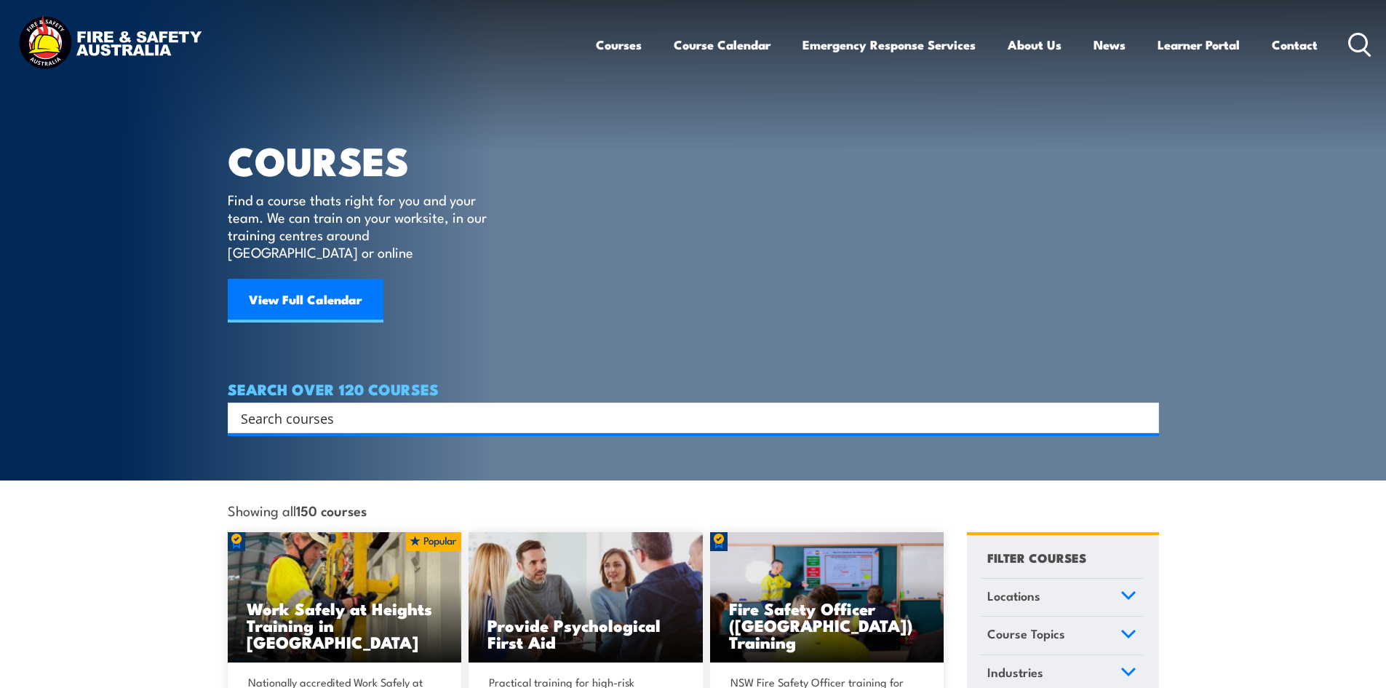  Describe the element at coordinates (1013, 595) in the screenshot. I see `span: Locations` at that location.